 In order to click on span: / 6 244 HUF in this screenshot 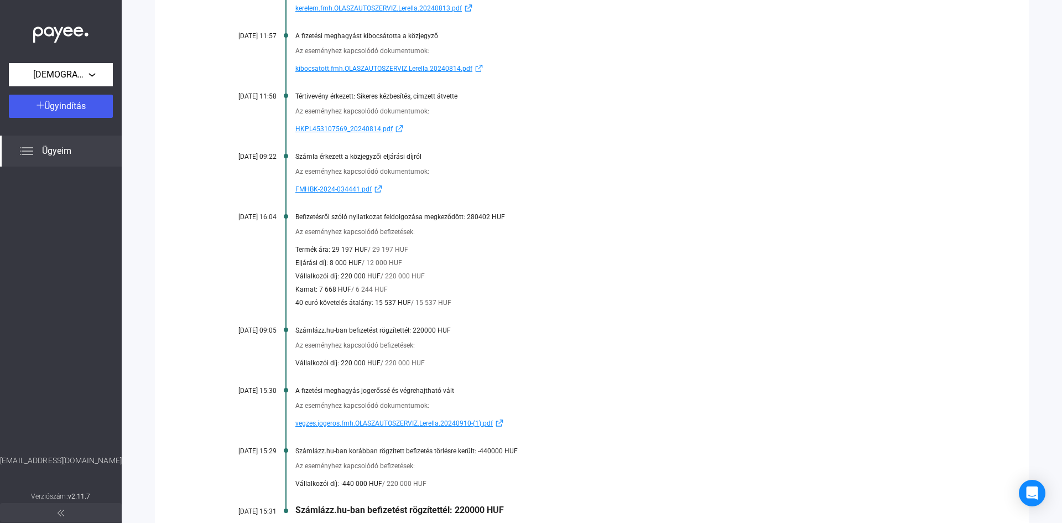, I will do `click(370, 289)`.